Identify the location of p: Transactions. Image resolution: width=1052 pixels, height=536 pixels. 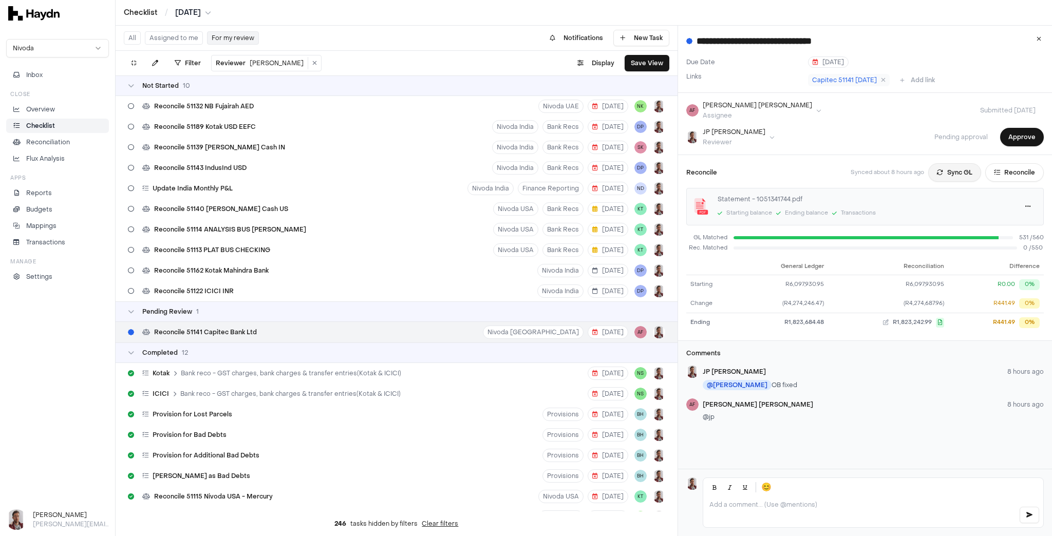
(46, 242).